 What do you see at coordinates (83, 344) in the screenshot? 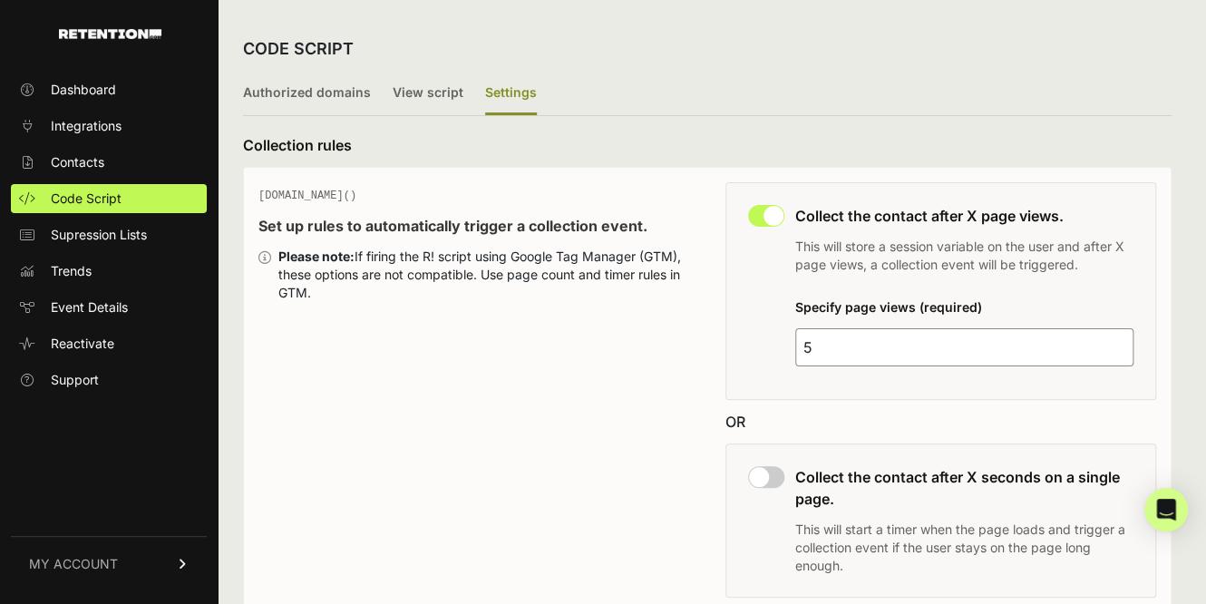
I see `span: Reactivate` at bounding box center [83, 344].